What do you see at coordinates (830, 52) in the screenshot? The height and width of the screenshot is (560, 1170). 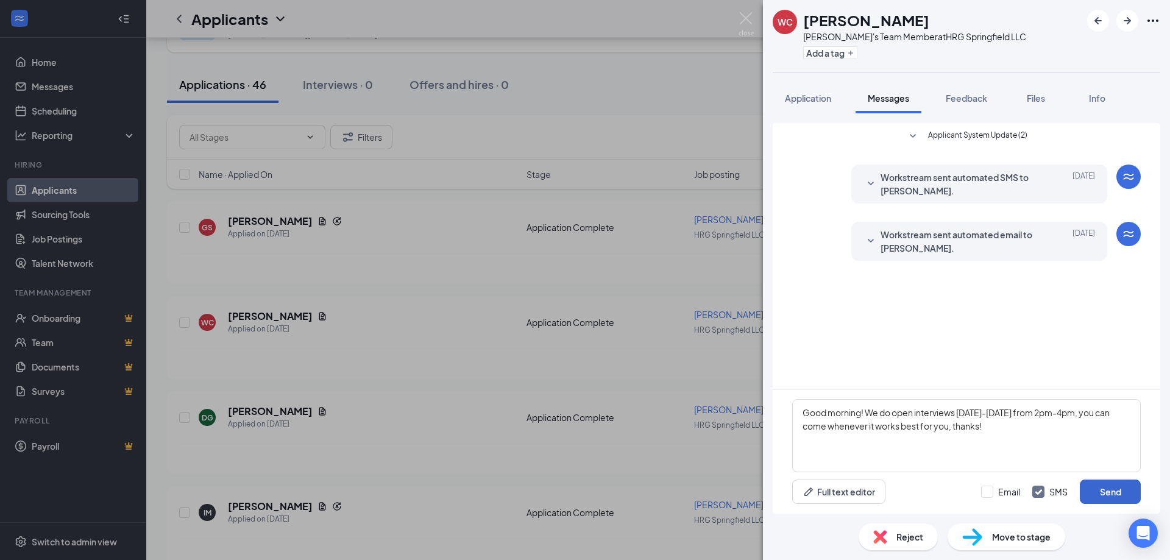 I see `button: PlusAdd a tag` at bounding box center [830, 52].